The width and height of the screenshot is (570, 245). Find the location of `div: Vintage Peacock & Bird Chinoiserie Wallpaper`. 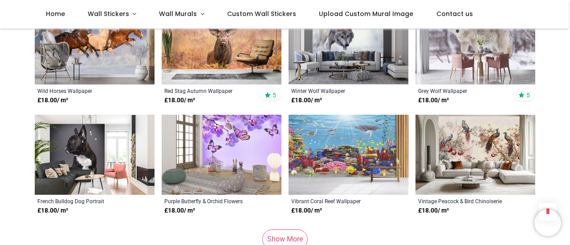

div: Vintage Peacock & Bird Chinoiserie Wallpaper is located at coordinates (463, 201).